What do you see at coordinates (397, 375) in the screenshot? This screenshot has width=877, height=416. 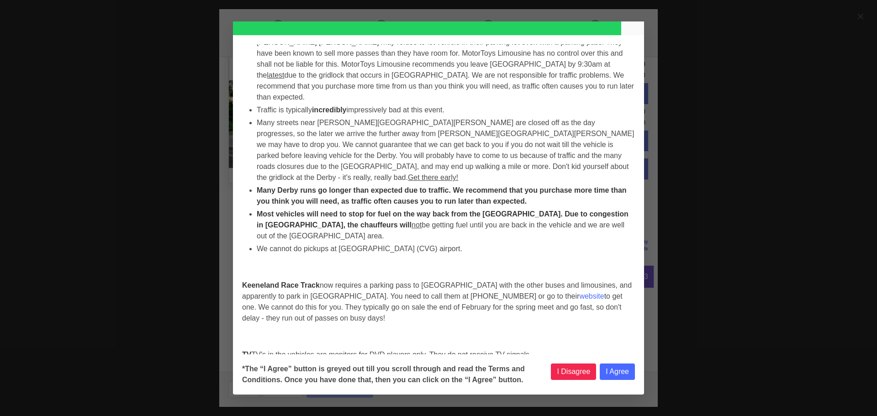 I see `b: *The “I Agree” button is greyed out till you scroll through and read the Terms and Conditions. On...` at bounding box center [397, 375].